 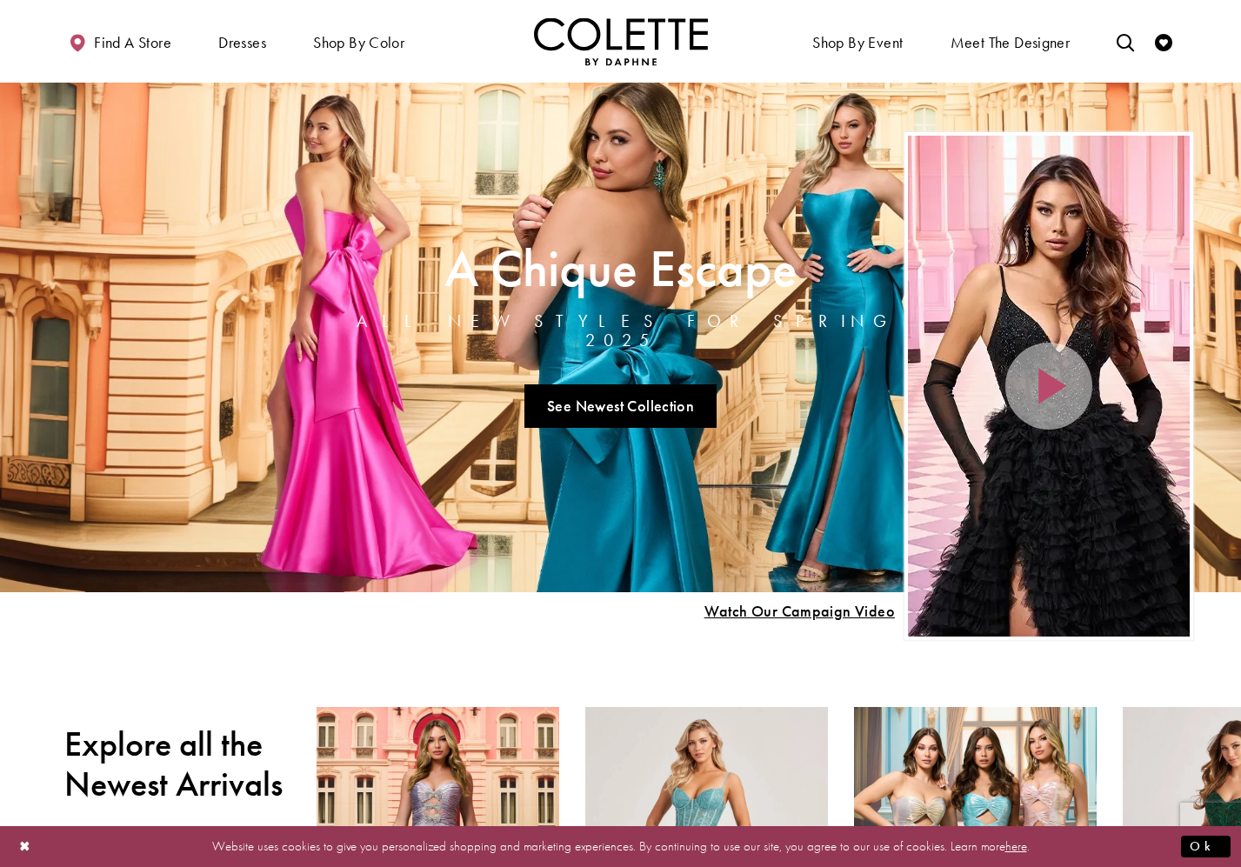 What do you see at coordinates (621, 41) in the screenshot?
I see `img: Colette by Daphne` at bounding box center [621, 41].